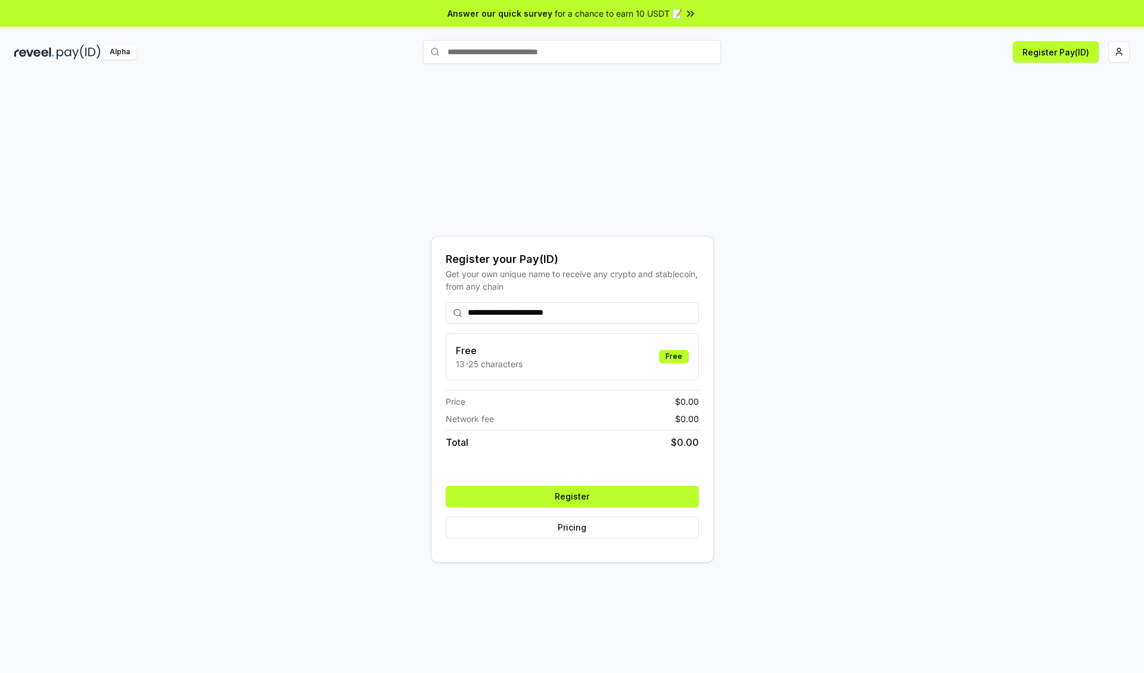  I want to click on img: pay_id, so click(79, 52).